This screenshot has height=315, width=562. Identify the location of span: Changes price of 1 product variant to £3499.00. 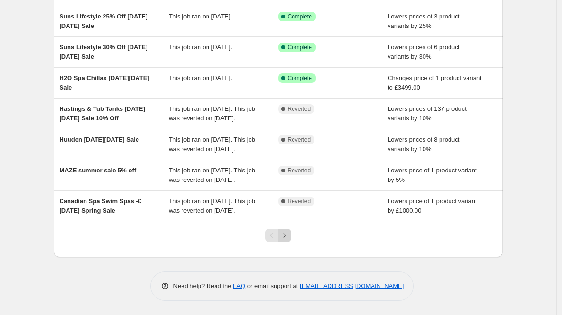
(435, 82).